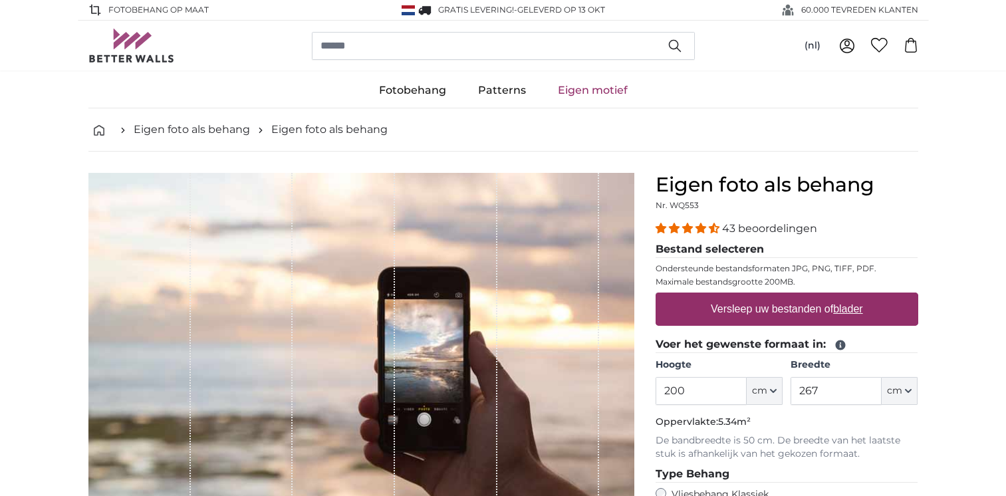  Describe the element at coordinates (158, 10) in the screenshot. I see `span: FOTOBEHANG OP MAAT` at that location.